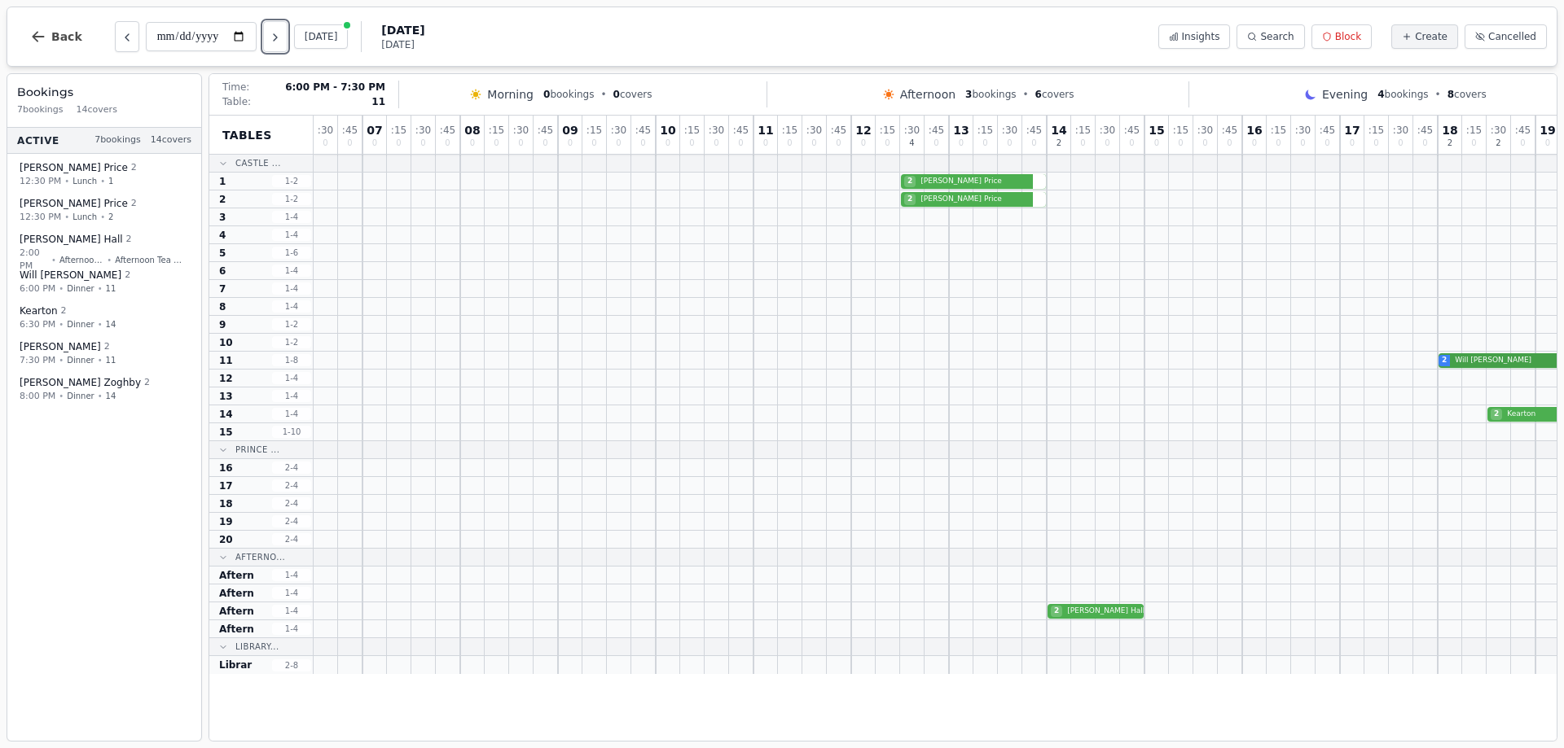 The image size is (1564, 748). I want to click on span: bookings, so click(1402, 94).